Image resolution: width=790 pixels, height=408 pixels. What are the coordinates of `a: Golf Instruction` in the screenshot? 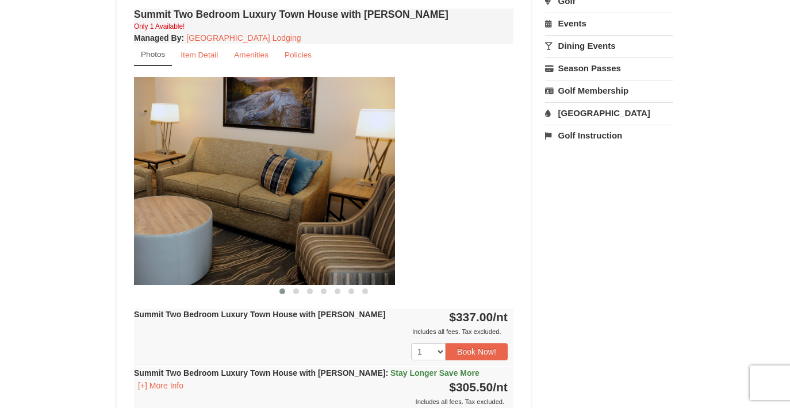 It's located at (609, 135).